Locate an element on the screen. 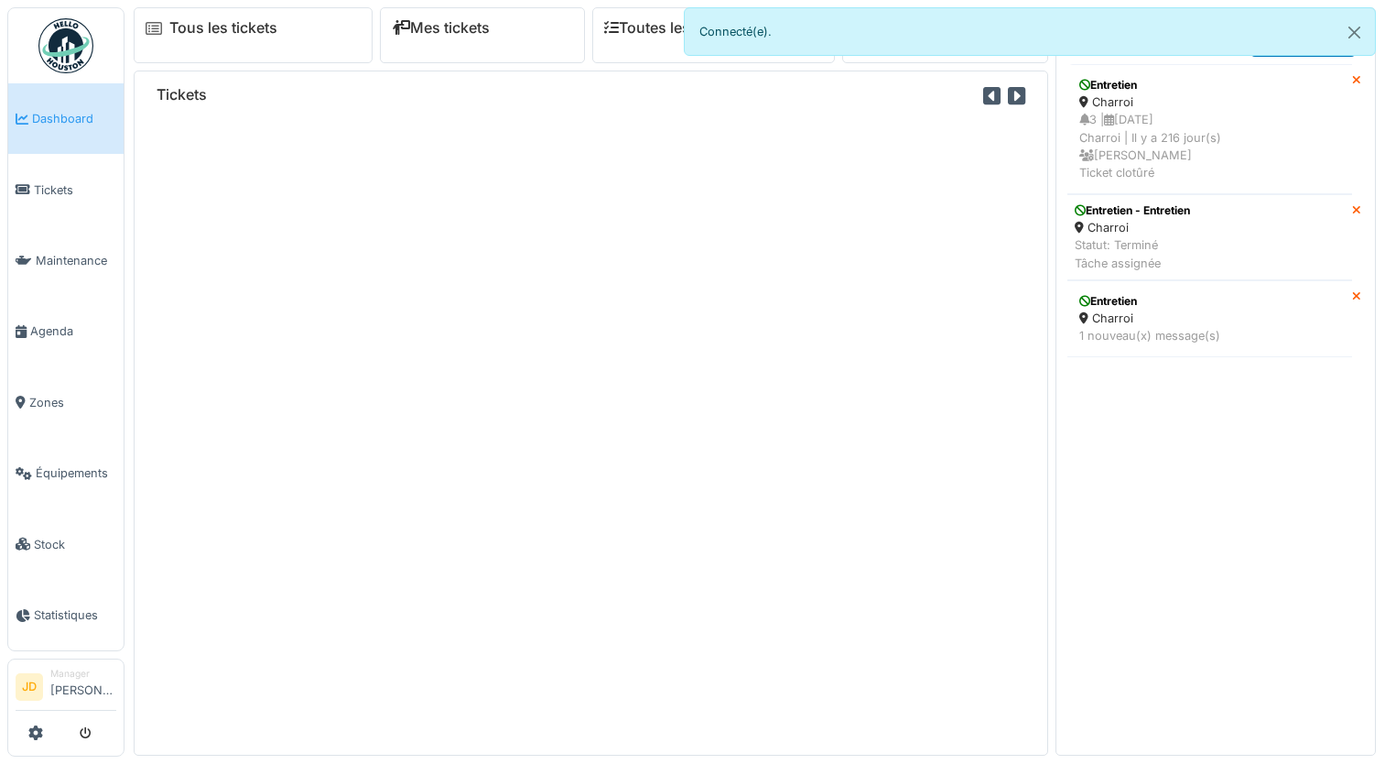 The height and width of the screenshot is (764, 1385). a: Entretien - Entretien Charroi Statut: TerminéTâche assignée is located at coordinates (1210, 237).